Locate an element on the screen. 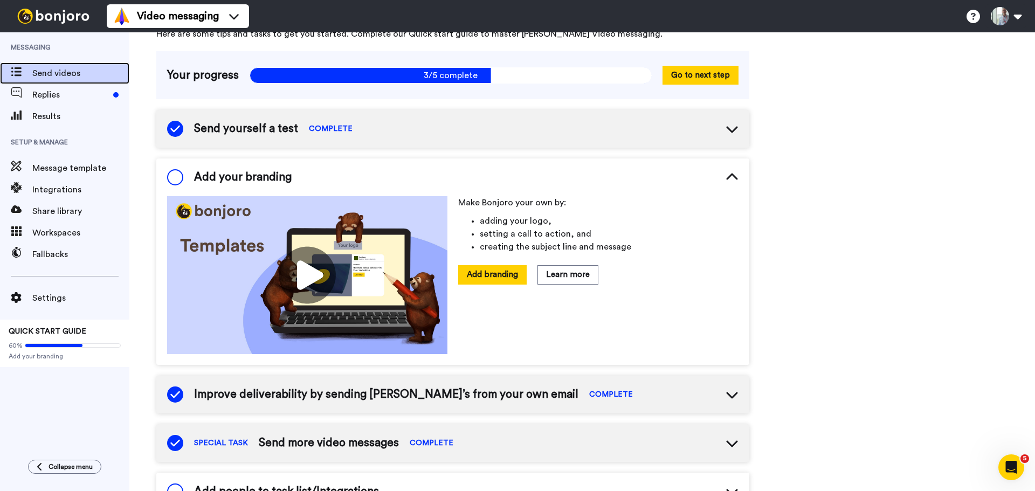 The width and height of the screenshot is (1035, 491). span: Send yourself a test is located at coordinates (246, 129).